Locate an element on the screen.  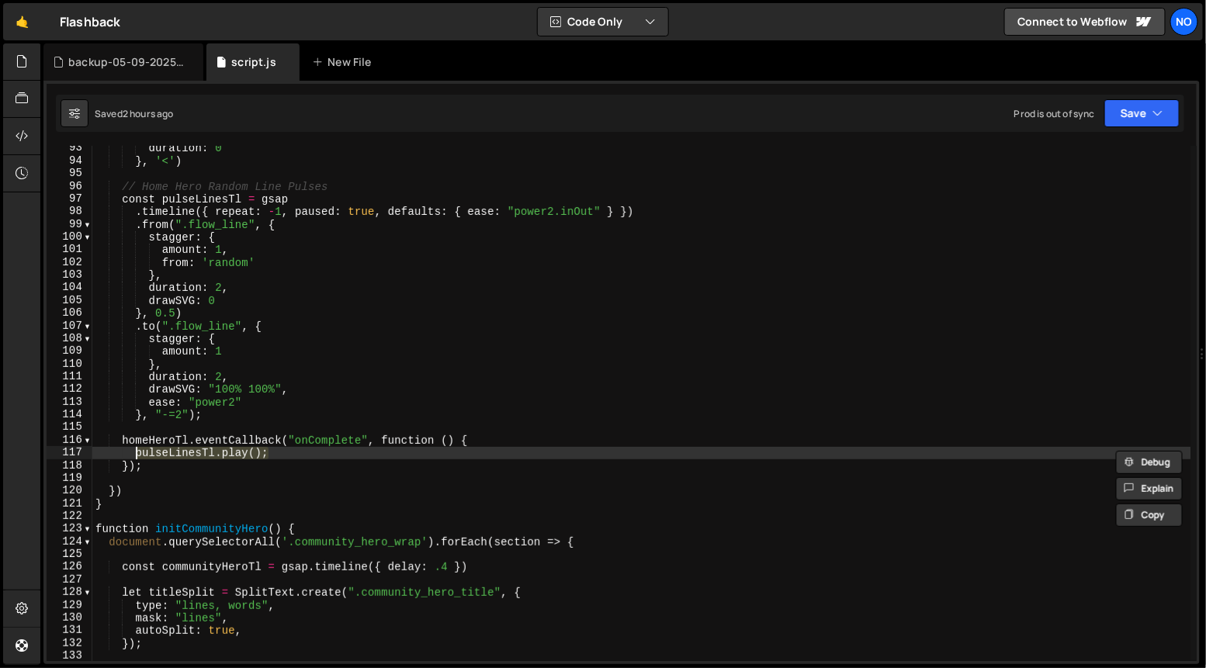
div: 133 is located at coordinates (69, 656).